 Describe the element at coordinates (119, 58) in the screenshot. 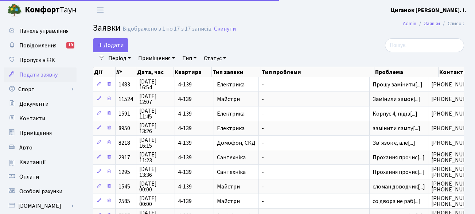

I see `a: Період` at that location.